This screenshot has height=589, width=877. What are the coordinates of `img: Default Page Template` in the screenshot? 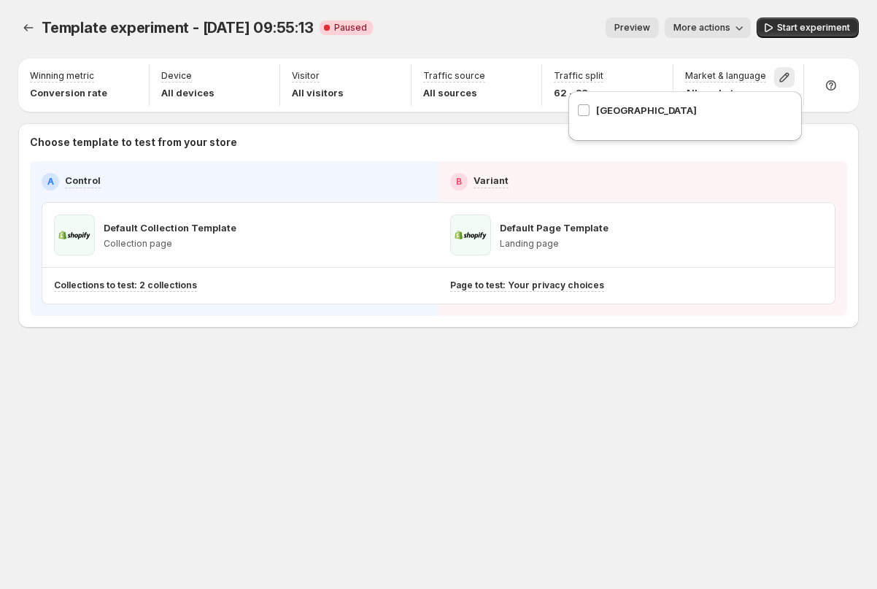 It's located at (471, 235).